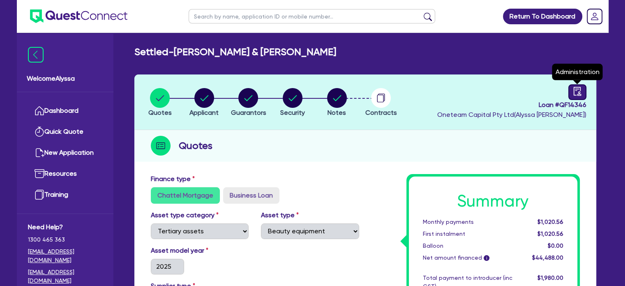 The image size is (625, 286). Describe the element at coordinates (293, 112) in the screenshot. I see `span: Security` at that location.